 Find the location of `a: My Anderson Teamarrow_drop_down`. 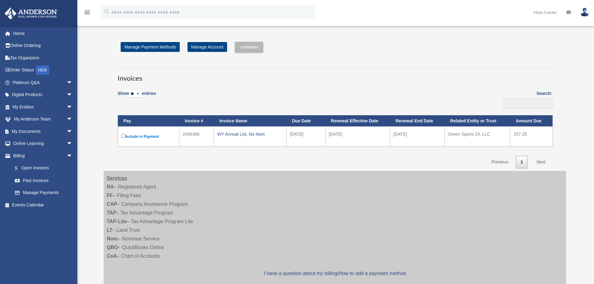

a: My Anderson Teamarrow_drop_down is located at coordinates (43, 119).